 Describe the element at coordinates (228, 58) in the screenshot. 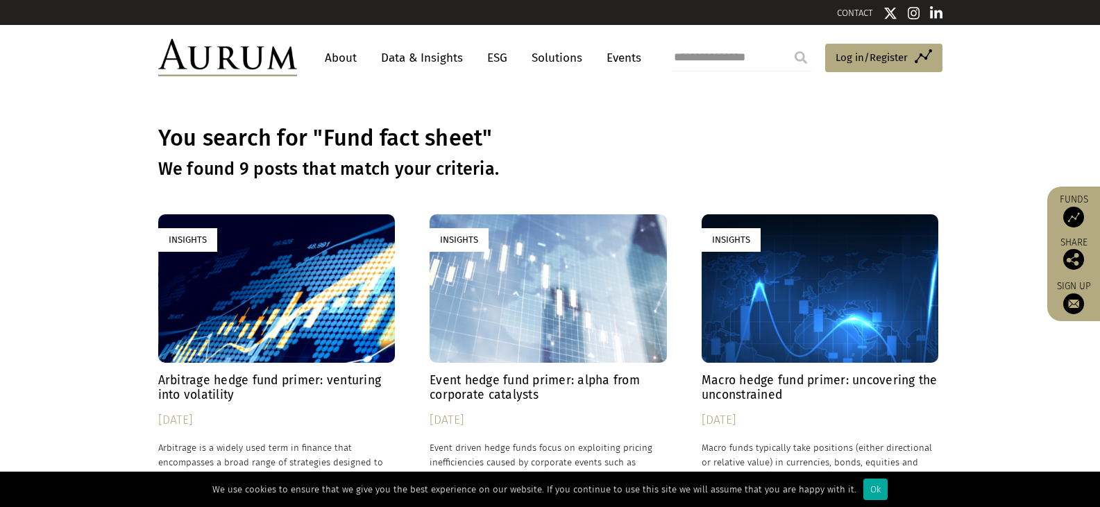

I see `img: Aurum` at that location.